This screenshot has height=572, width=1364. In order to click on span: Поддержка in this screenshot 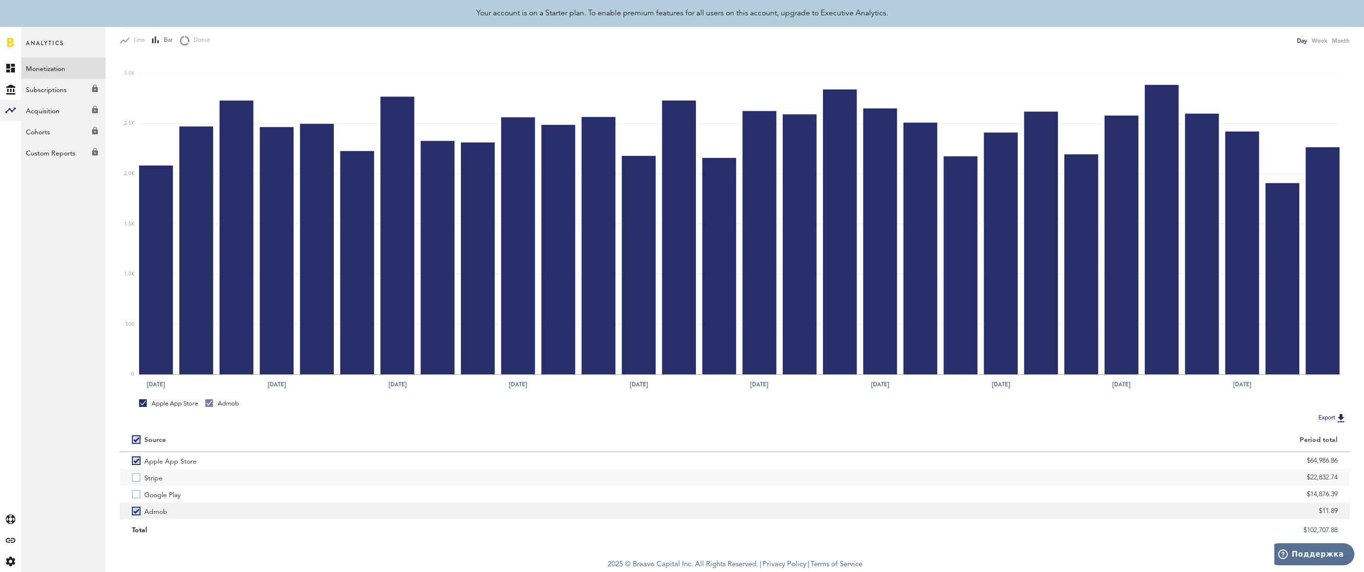, I will do `click(43, 11)`.